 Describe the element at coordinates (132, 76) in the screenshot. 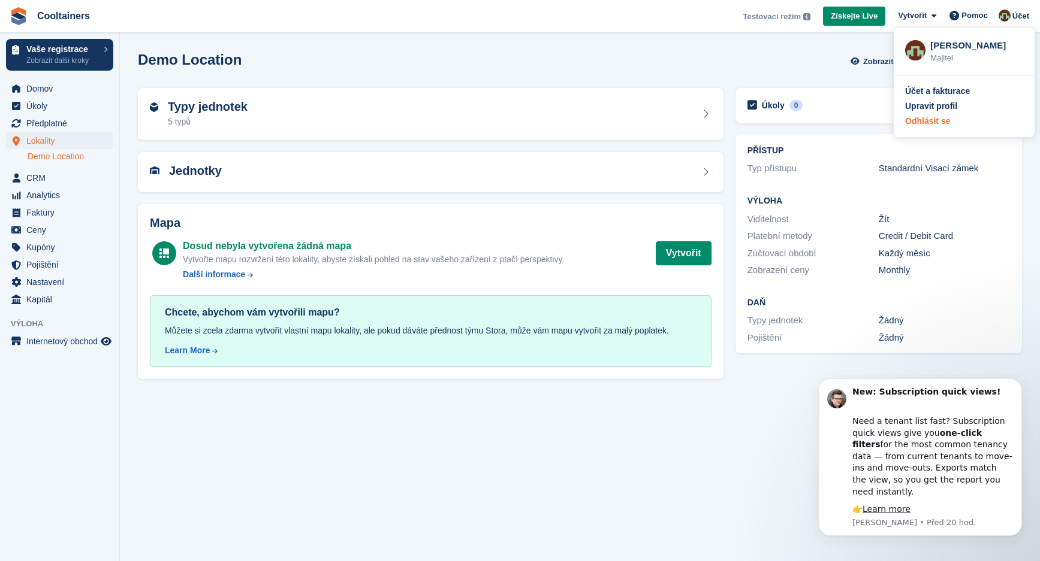

I see `div: Message content` at that location.